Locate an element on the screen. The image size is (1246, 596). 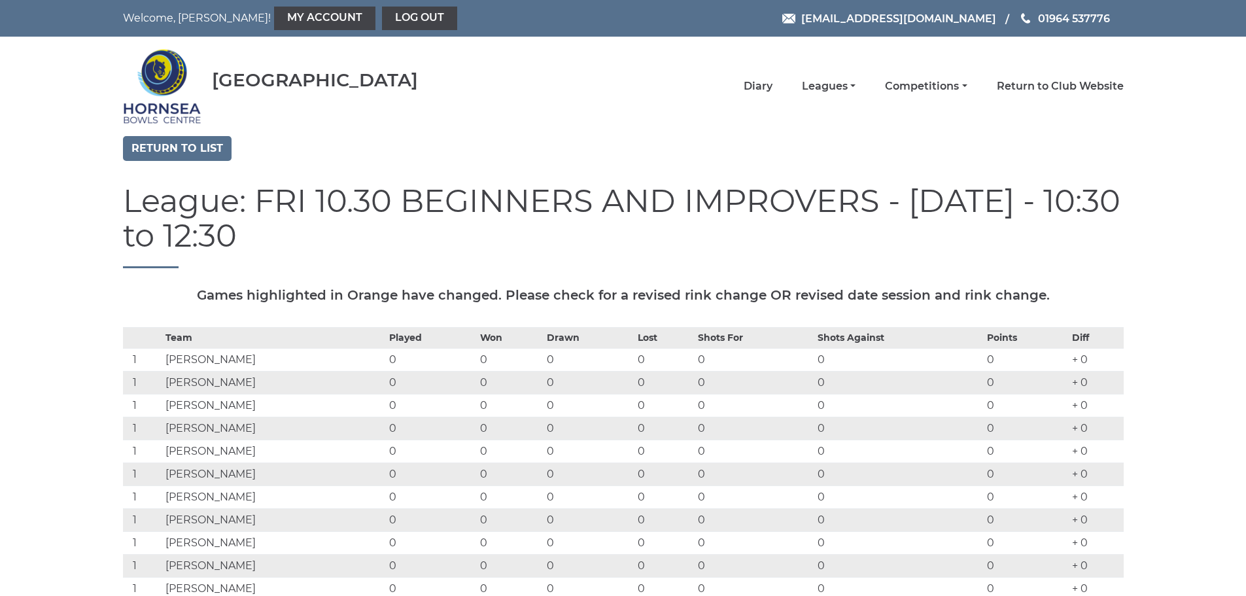
th: Points is located at coordinates (1026, 338).